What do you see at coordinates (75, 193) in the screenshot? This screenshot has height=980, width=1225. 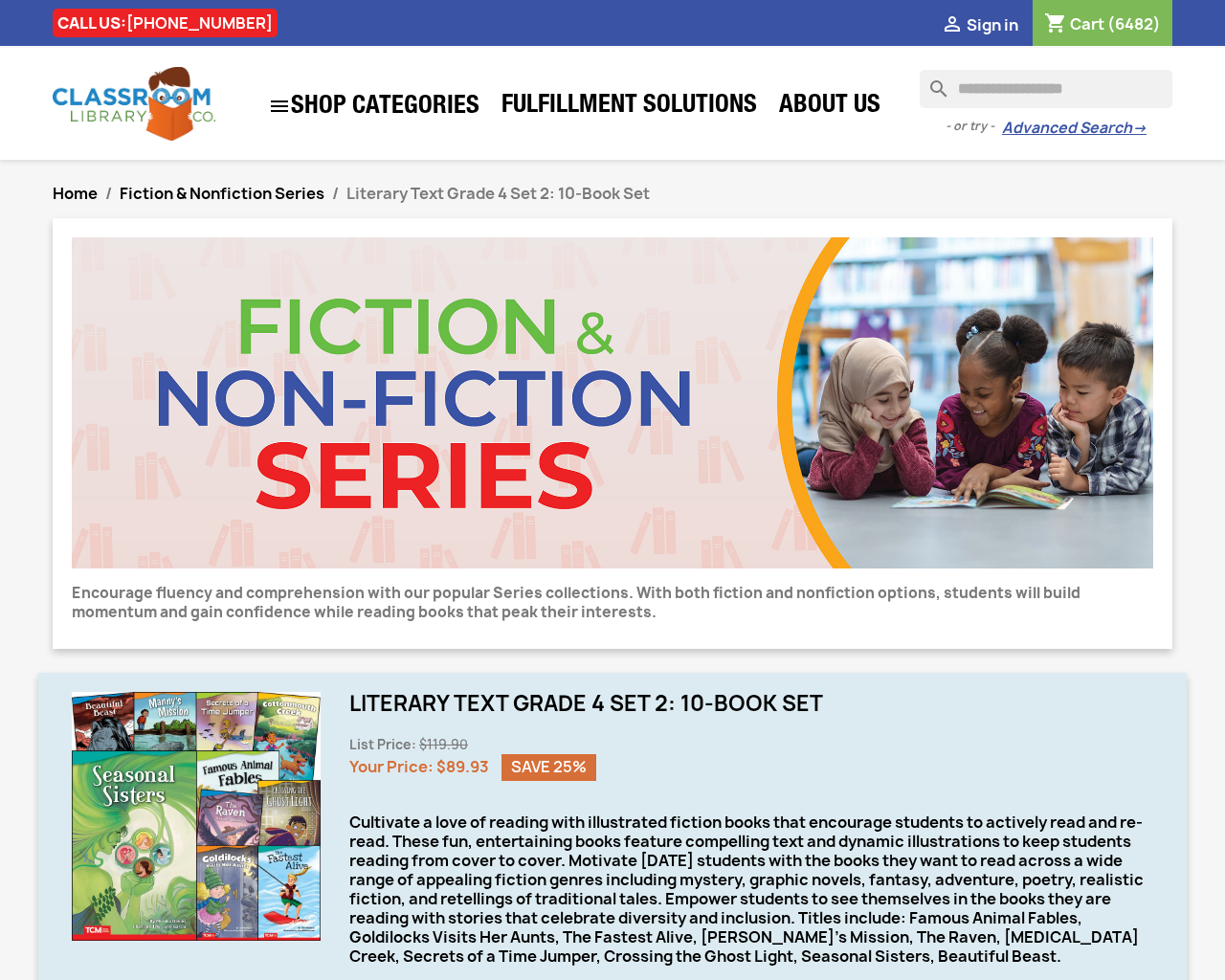 I see `a: Home` at bounding box center [75, 193].